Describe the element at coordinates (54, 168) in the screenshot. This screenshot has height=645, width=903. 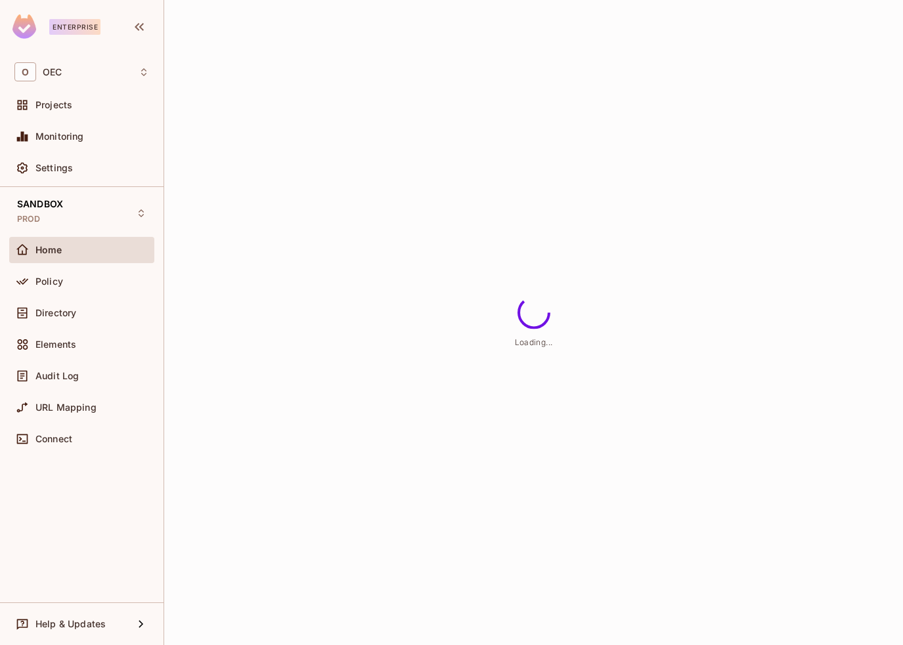
I see `span: Settings` at that location.